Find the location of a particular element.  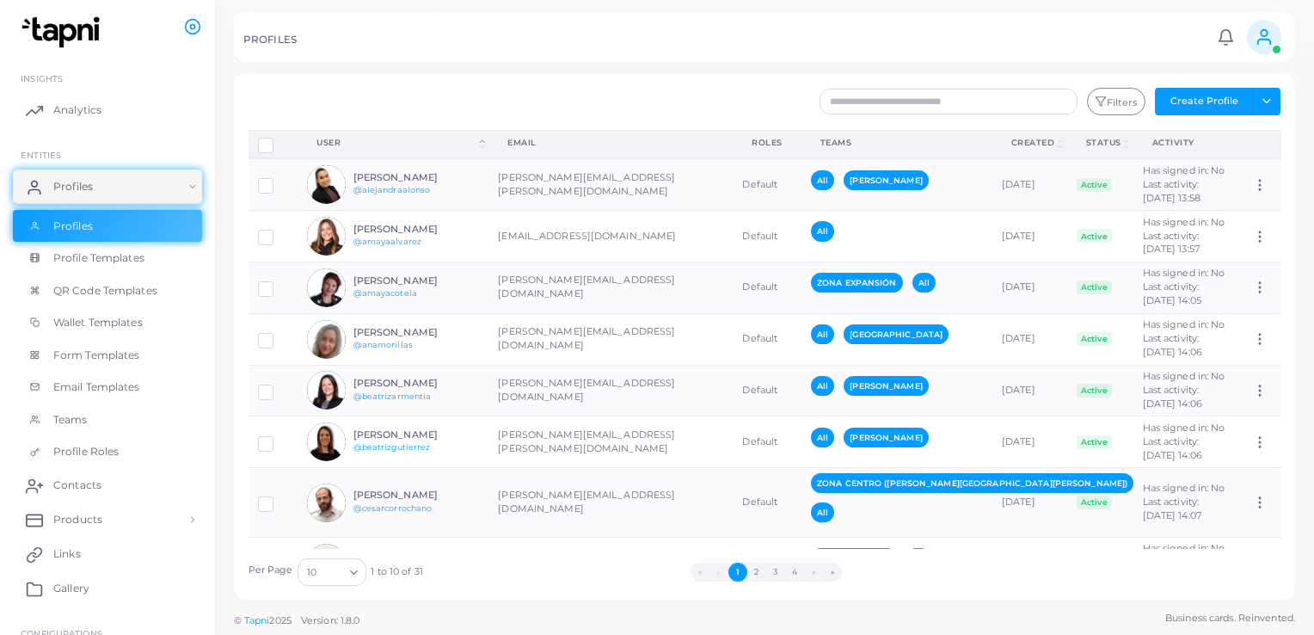

a: @beatrizgutierrez is located at coordinates (392, 446).